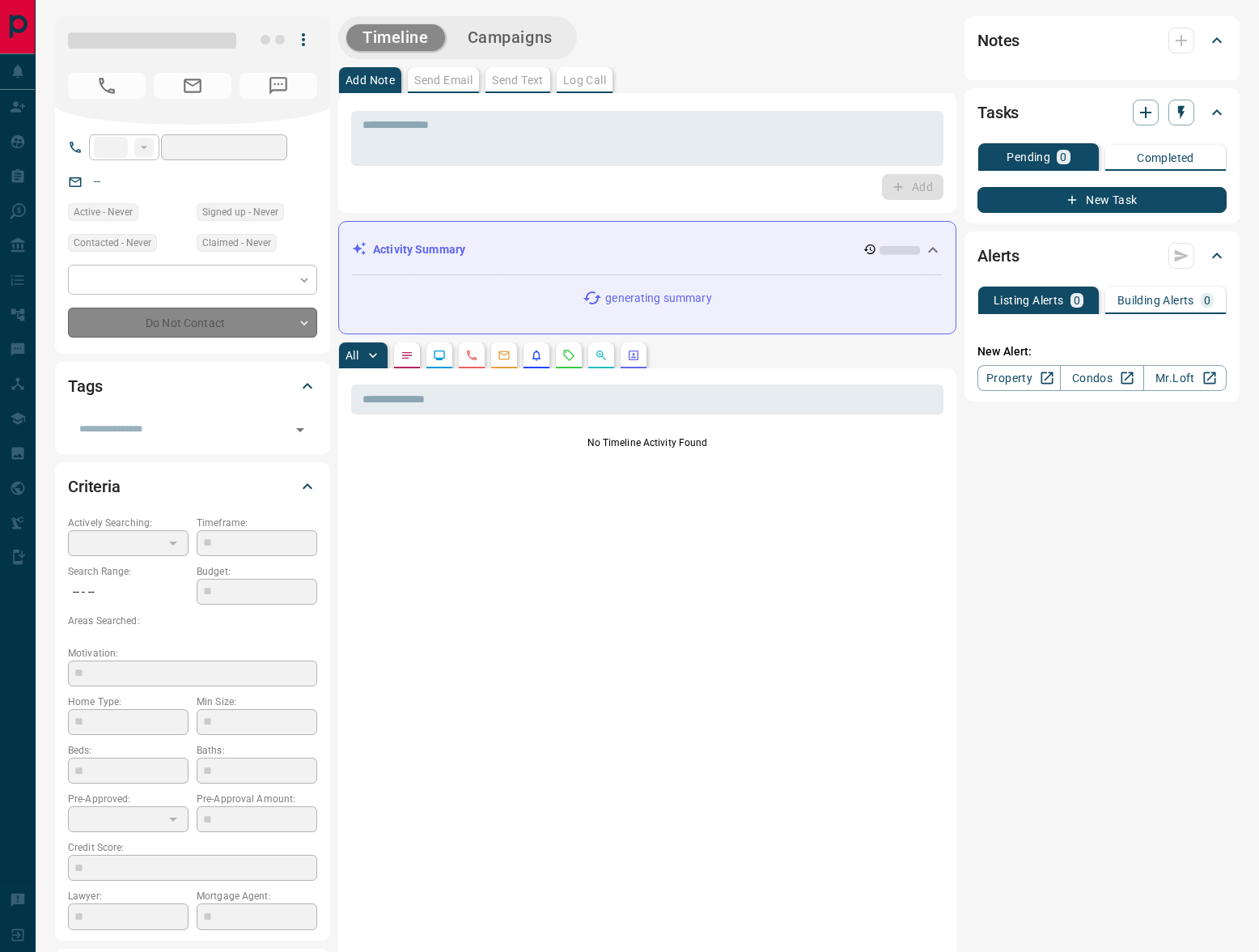 The height and width of the screenshot is (952, 1259). What do you see at coordinates (472, 355) in the screenshot?
I see `svg: Calls` at bounding box center [472, 355].